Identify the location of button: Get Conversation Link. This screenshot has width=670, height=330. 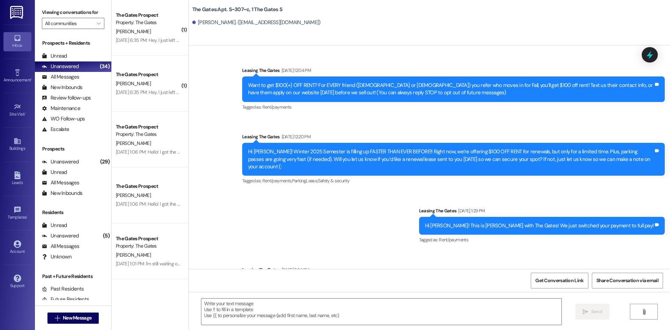
(559, 280).